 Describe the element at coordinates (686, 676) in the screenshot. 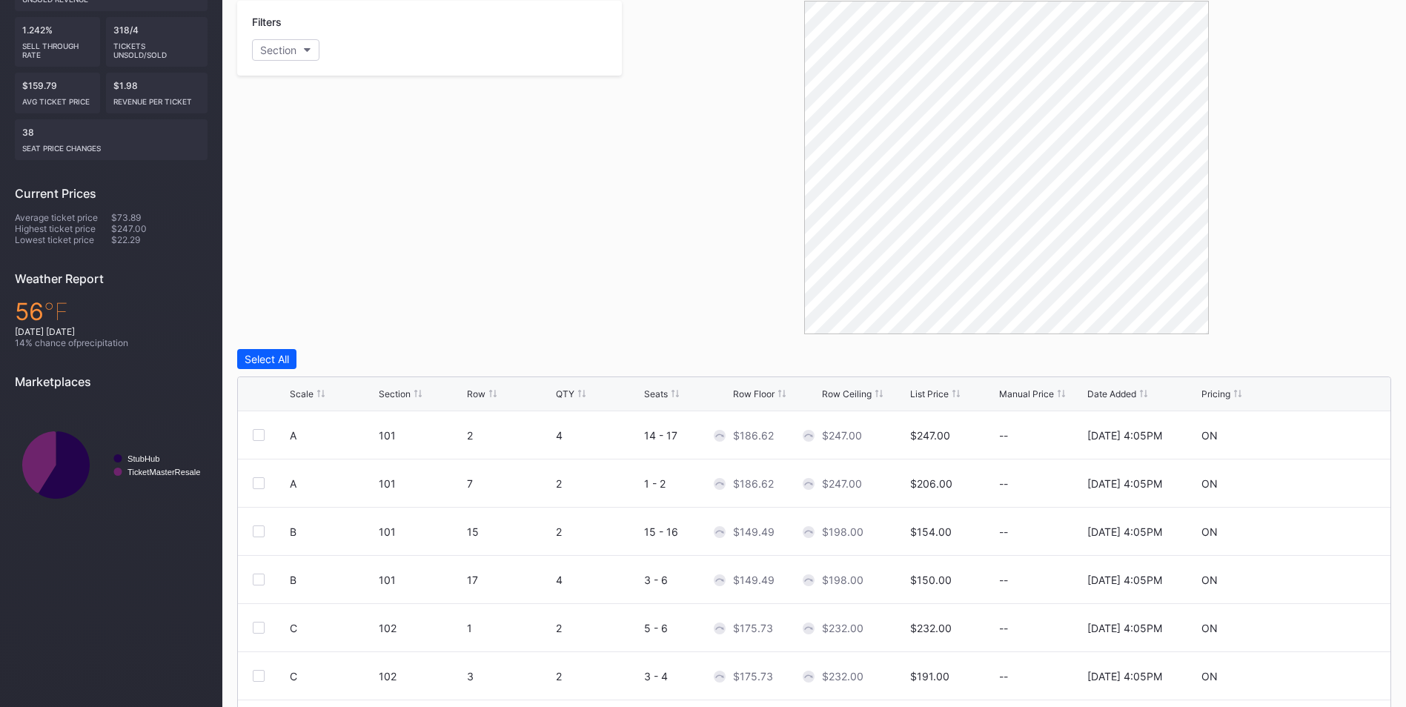

I see `div: 3 - 4` at that location.